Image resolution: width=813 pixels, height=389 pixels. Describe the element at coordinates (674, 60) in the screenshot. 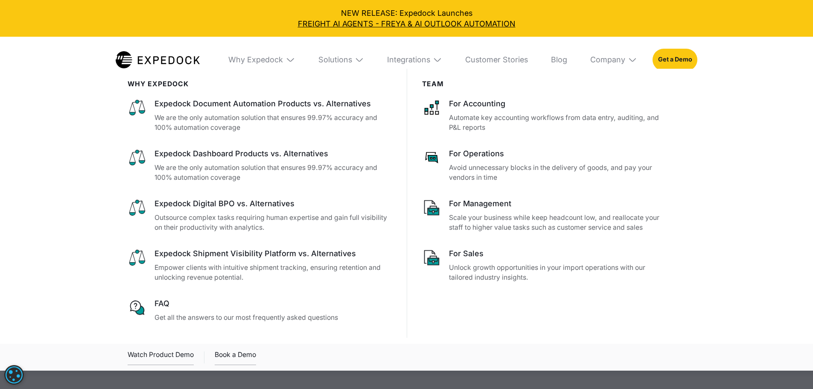

I see `a: Get a Demo` at that location.